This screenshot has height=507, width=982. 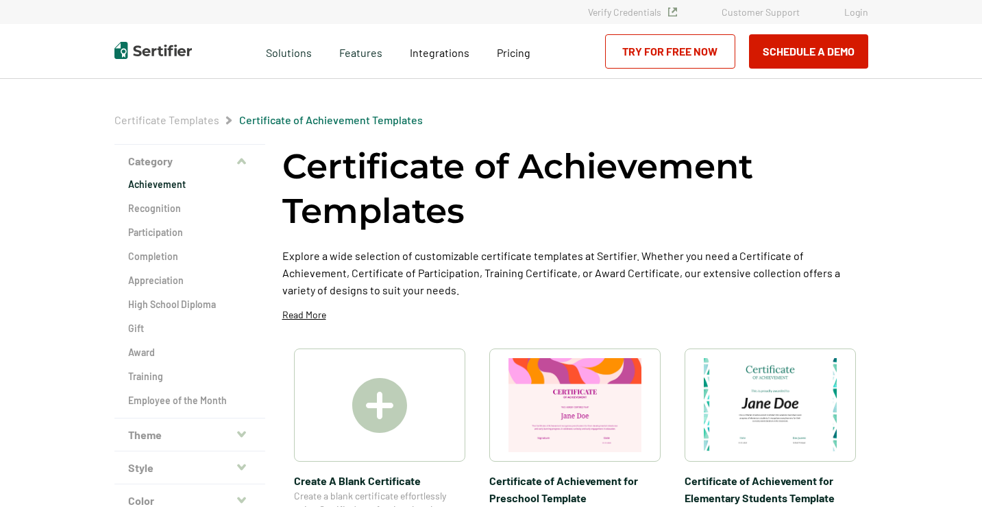 I want to click on button: Category, so click(x=190, y=161).